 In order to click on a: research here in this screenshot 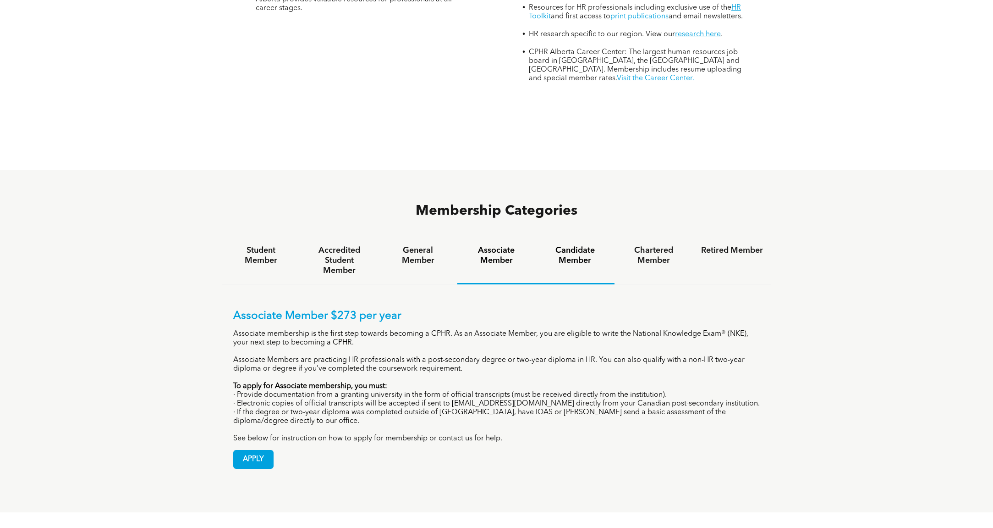, I will do `click(698, 34)`.